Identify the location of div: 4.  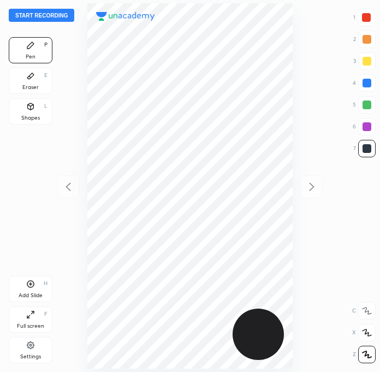
(365, 83).